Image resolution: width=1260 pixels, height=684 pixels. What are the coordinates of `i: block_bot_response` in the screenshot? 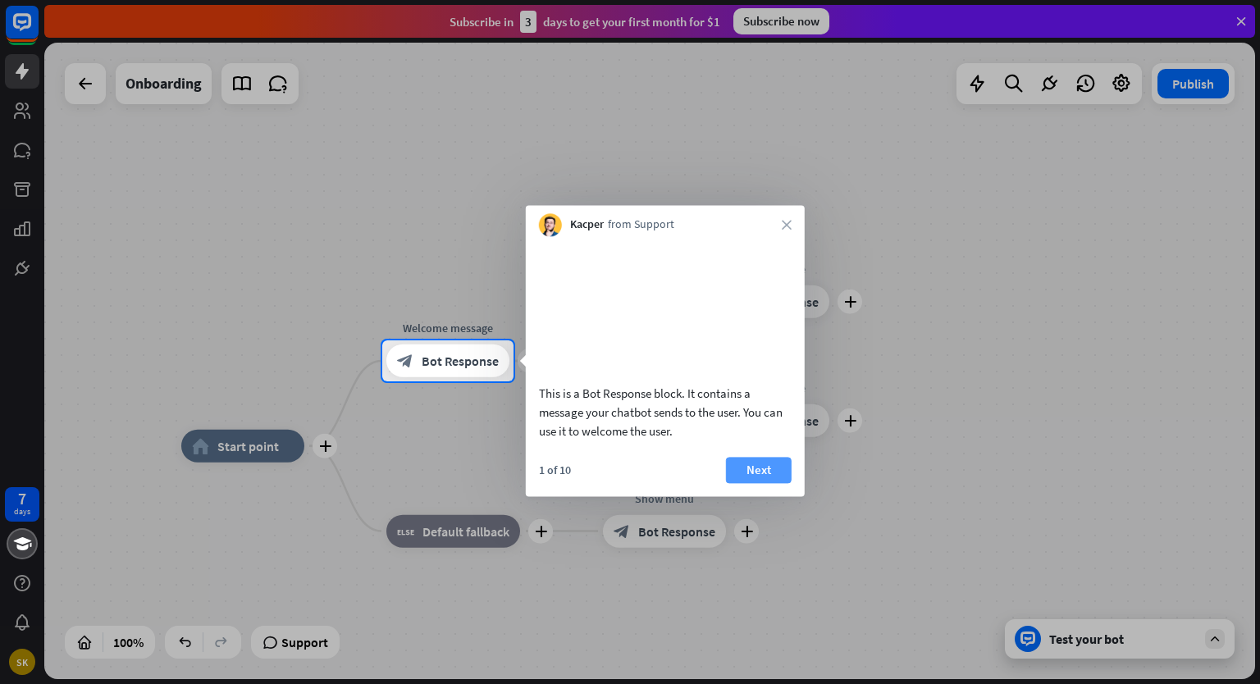 It's located at (405, 361).